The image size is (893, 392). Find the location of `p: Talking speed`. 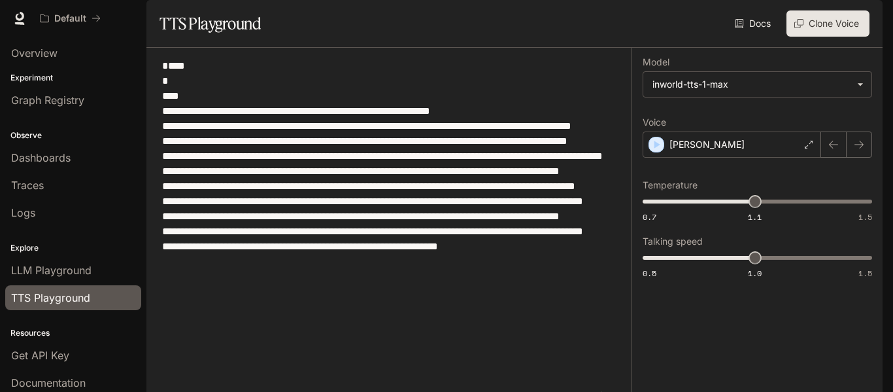

p: Talking speed is located at coordinates (673, 241).